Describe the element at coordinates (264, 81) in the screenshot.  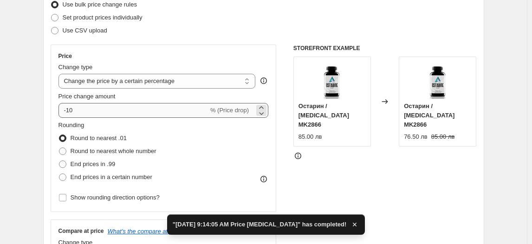
I see `div: help` at that location.